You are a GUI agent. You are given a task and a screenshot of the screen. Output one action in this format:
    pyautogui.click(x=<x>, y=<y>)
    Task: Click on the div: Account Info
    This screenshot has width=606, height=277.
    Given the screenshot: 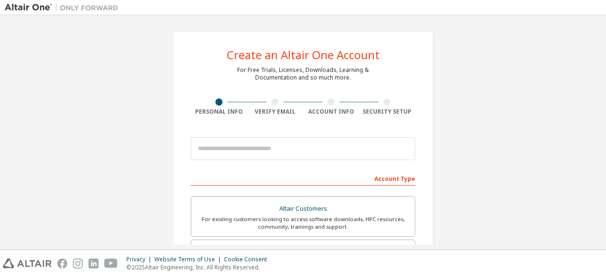 What is the action you would take?
    pyautogui.click(x=331, y=112)
    